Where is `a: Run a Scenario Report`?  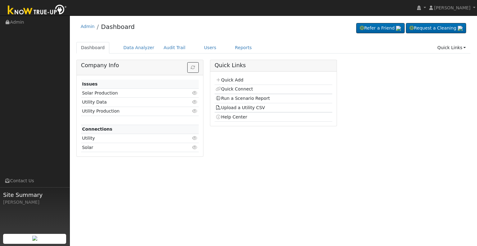 a: Run a Scenario Report is located at coordinates (243, 98).